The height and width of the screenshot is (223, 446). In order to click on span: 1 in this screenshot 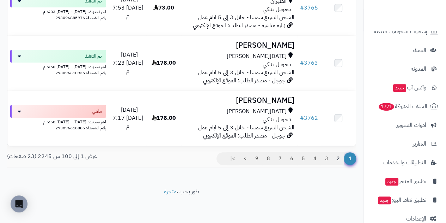, I will do `click(350, 158)`.